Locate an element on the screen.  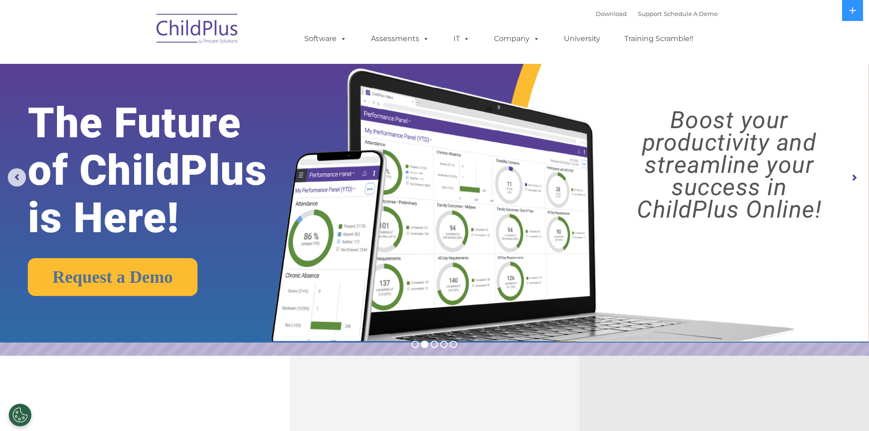
a: Schedule A Demo is located at coordinates (690, 14).